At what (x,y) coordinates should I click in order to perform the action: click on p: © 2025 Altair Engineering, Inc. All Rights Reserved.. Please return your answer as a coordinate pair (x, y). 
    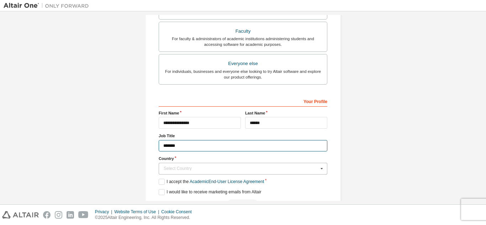
    Looking at the image, I should click on (145, 218).